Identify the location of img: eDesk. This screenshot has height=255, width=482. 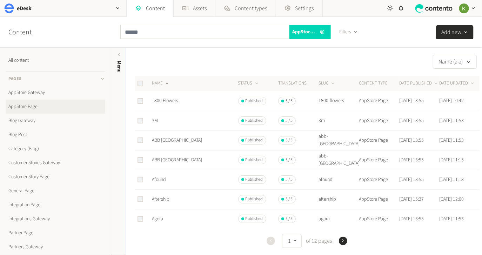
(9, 8).